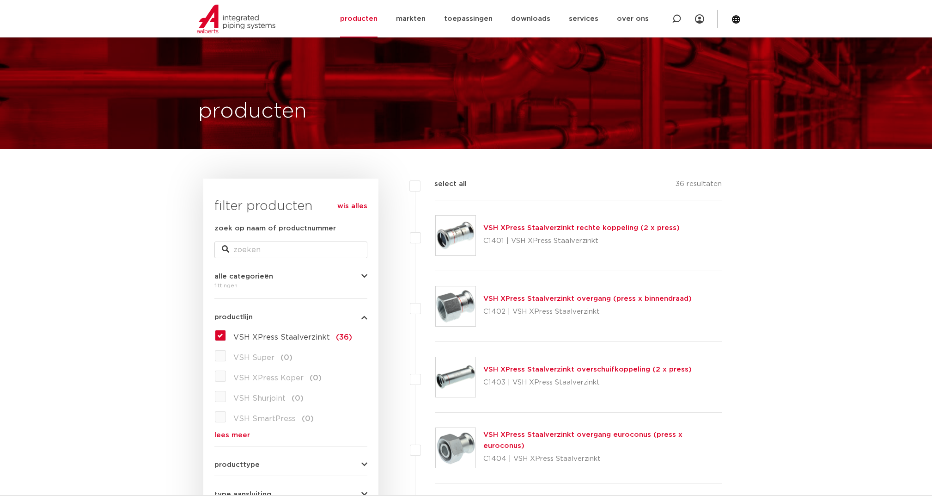 The height and width of the screenshot is (496, 932). What do you see at coordinates (582, 227) in the screenshot?
I see `a: VSH XPress Staalverzinkt rechte koppeling (2 x press)` at bounding box center [582, 227].